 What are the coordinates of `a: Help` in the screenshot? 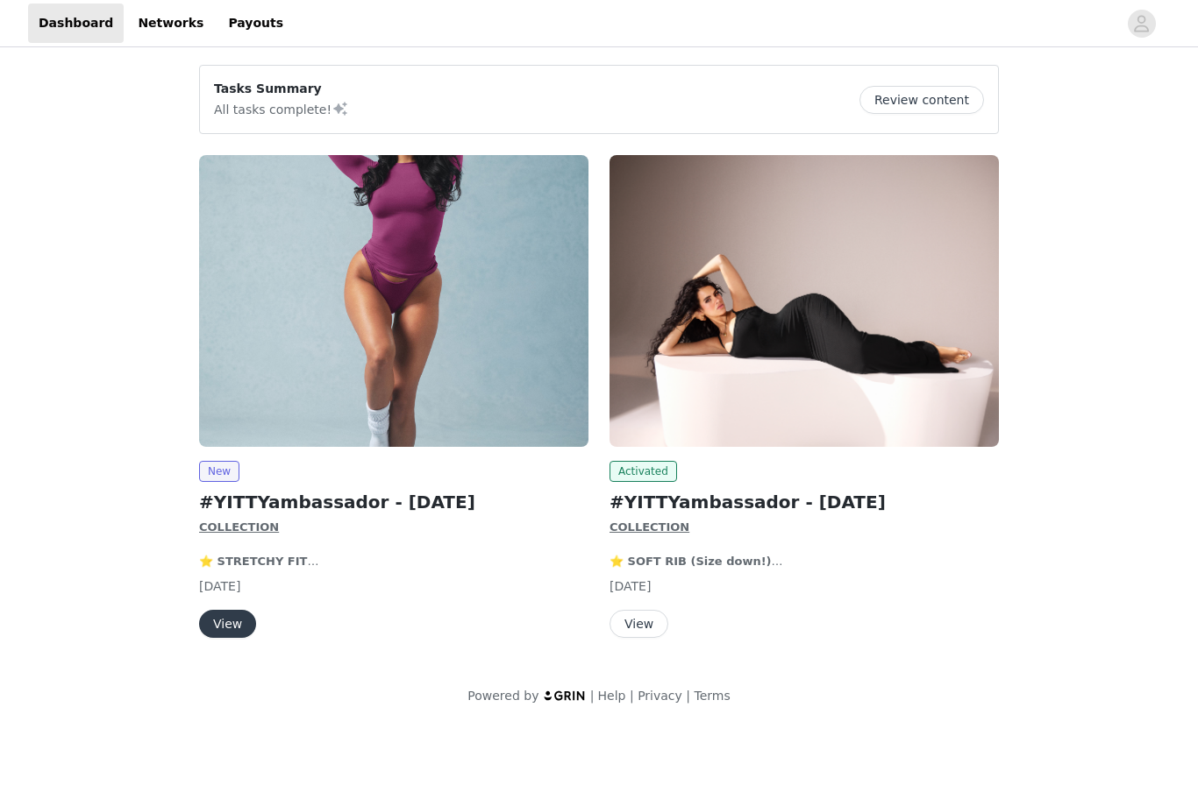 It's located at (612, 696).